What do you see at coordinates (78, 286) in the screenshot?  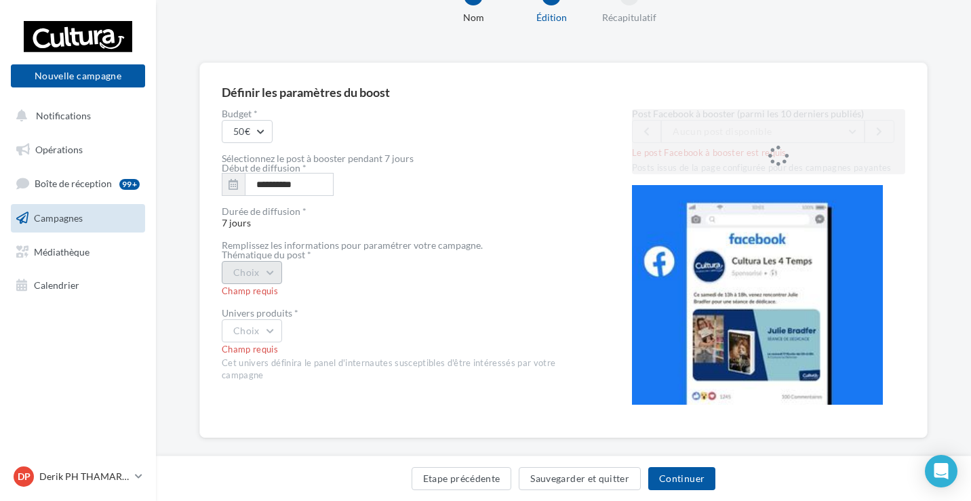 I see `a: Calendrier` at bounding box center [78, 286].